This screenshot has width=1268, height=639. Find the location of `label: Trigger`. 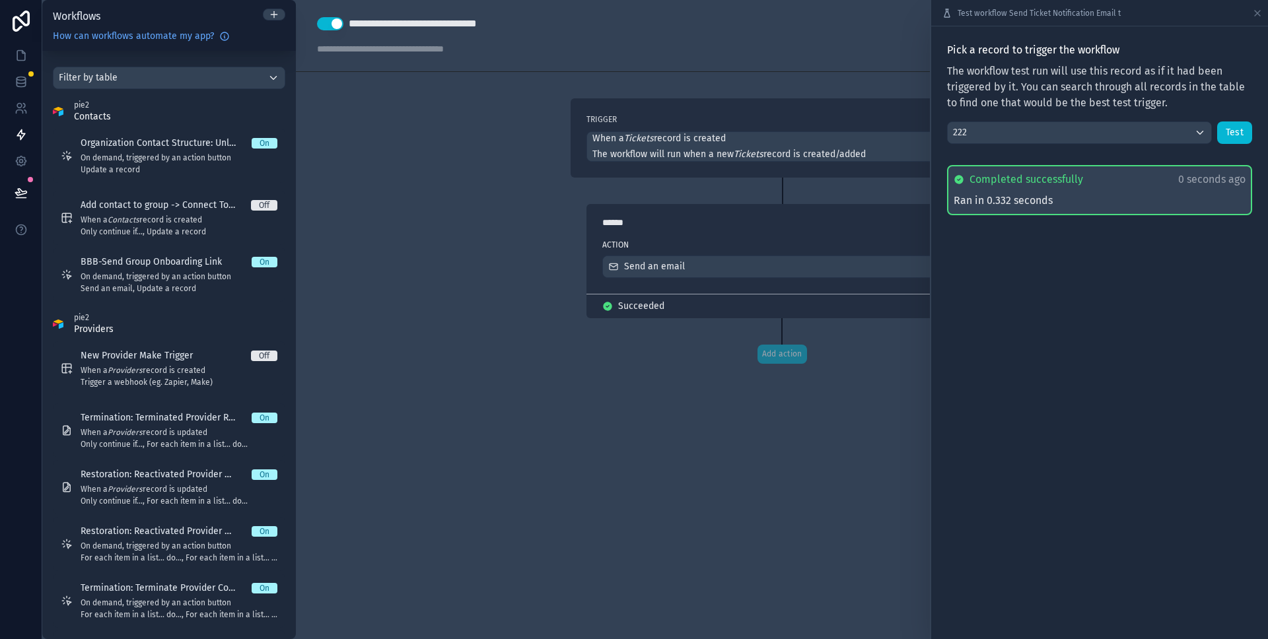

label: Trigger is located at coordinates (782, 120).